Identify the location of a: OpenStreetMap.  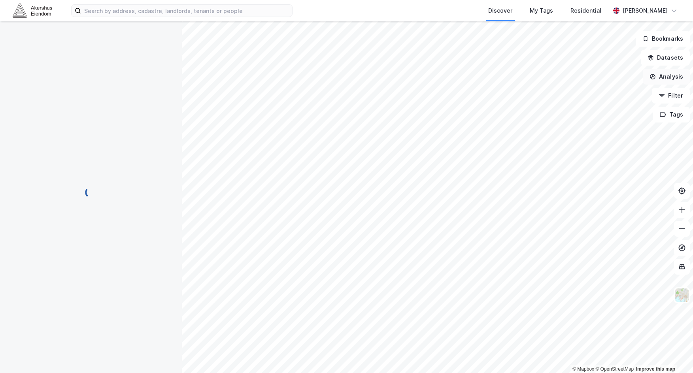
(615, 369).